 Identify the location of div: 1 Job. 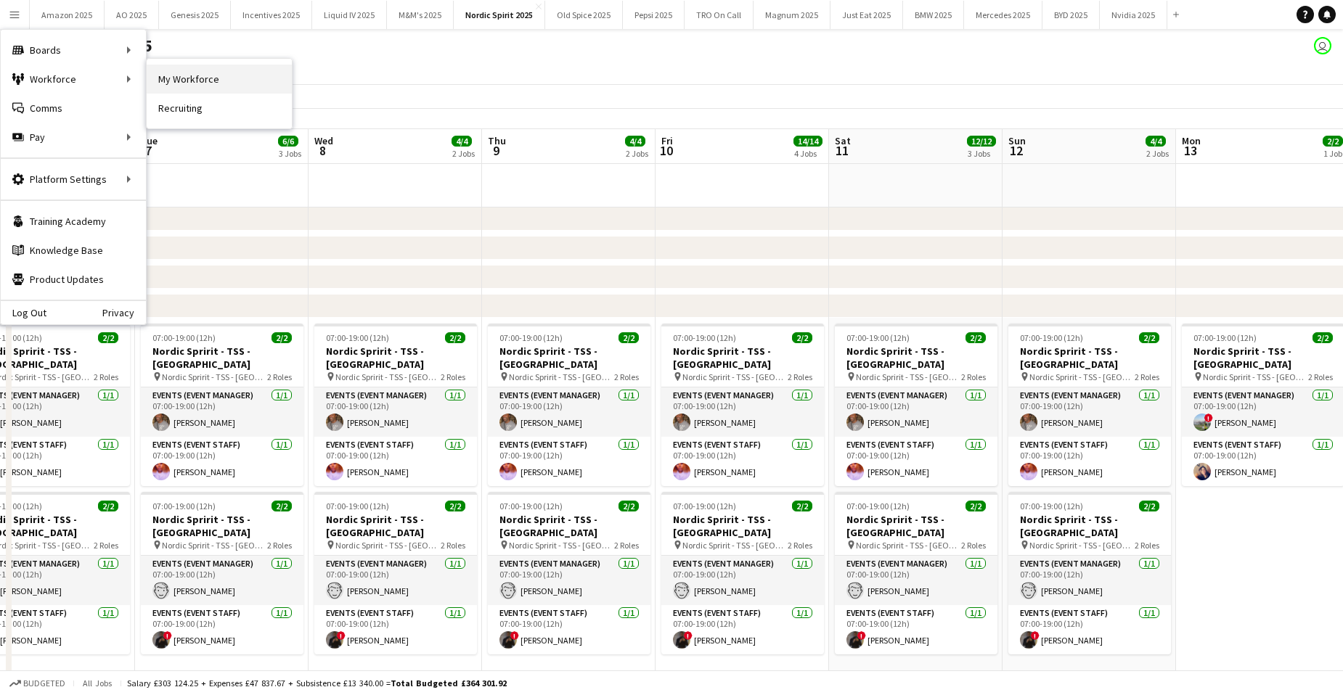
(1332, 153).